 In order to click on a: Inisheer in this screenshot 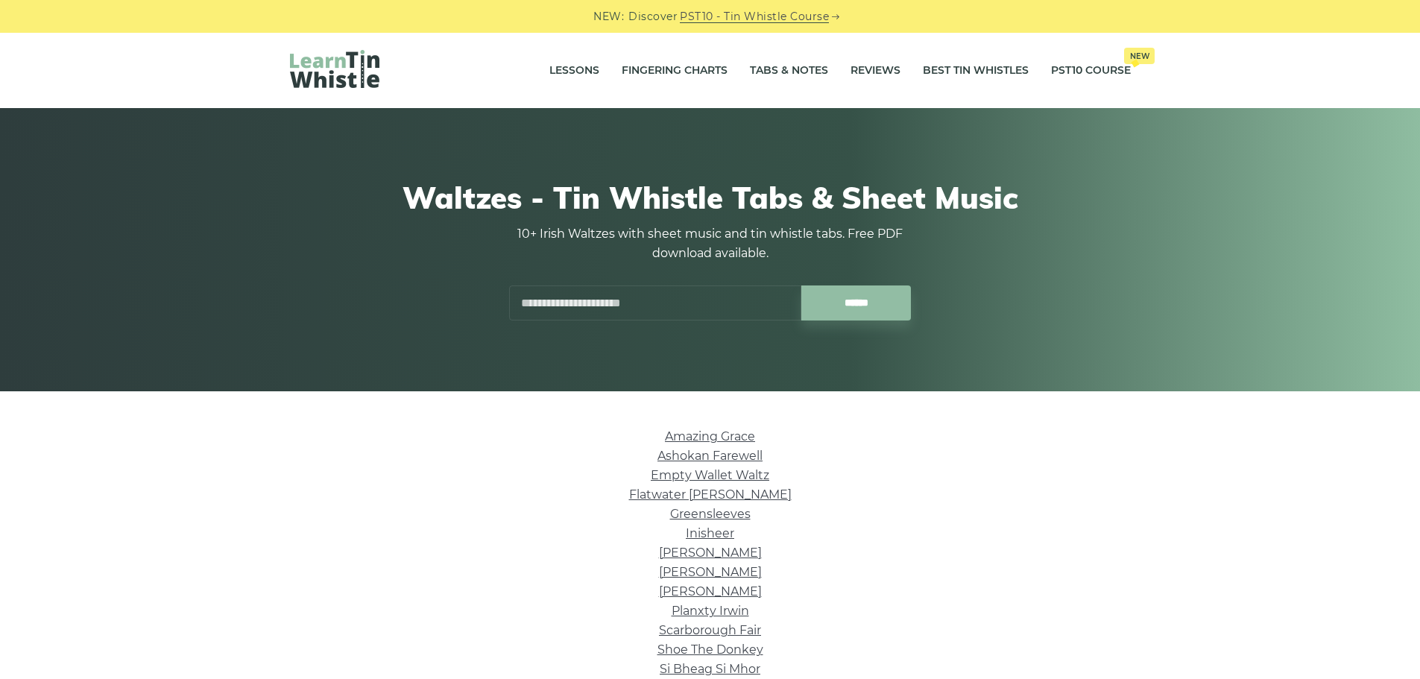, I will do `click(710, 533)`.